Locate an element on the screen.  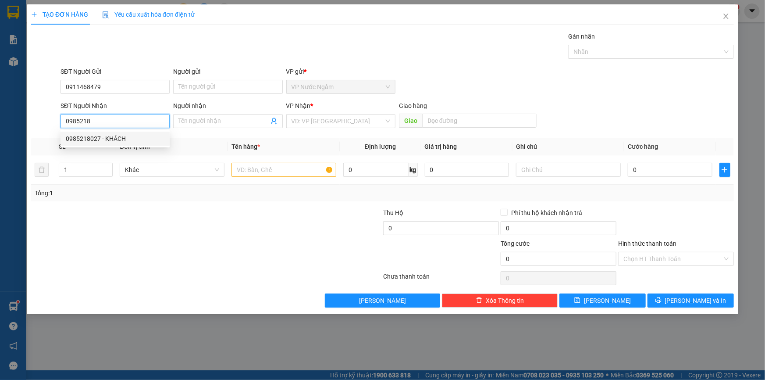
span: kg is located at coordinates (414, 170).